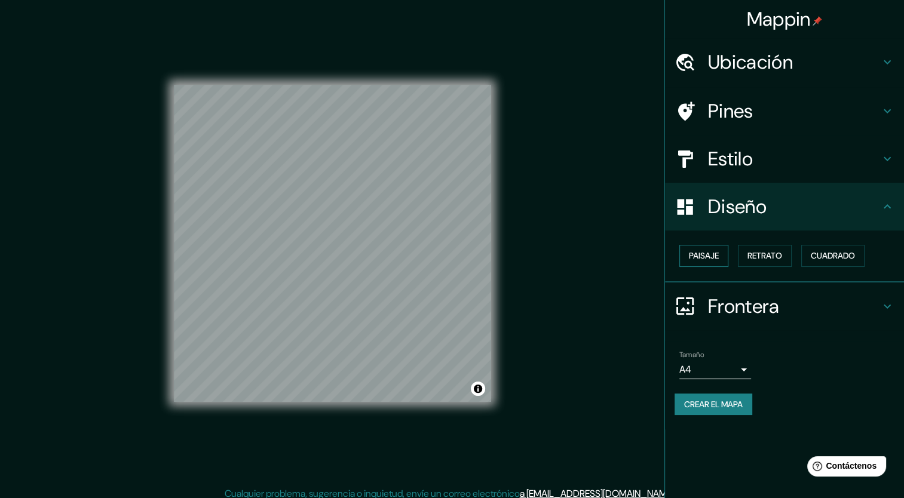 This screenshot has height=498, width=904. What do you see at coordinates (704, 256) in the screenshot?
I see `font: Paisaje` at bounding box center [704, 256].